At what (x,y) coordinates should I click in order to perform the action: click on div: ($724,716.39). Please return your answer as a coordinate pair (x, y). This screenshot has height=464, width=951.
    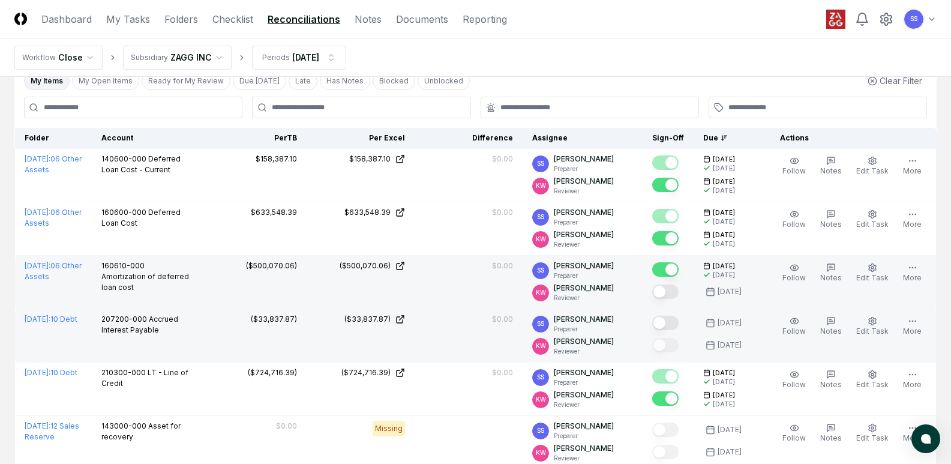
    Looking at the image, I should click on (366, 372).